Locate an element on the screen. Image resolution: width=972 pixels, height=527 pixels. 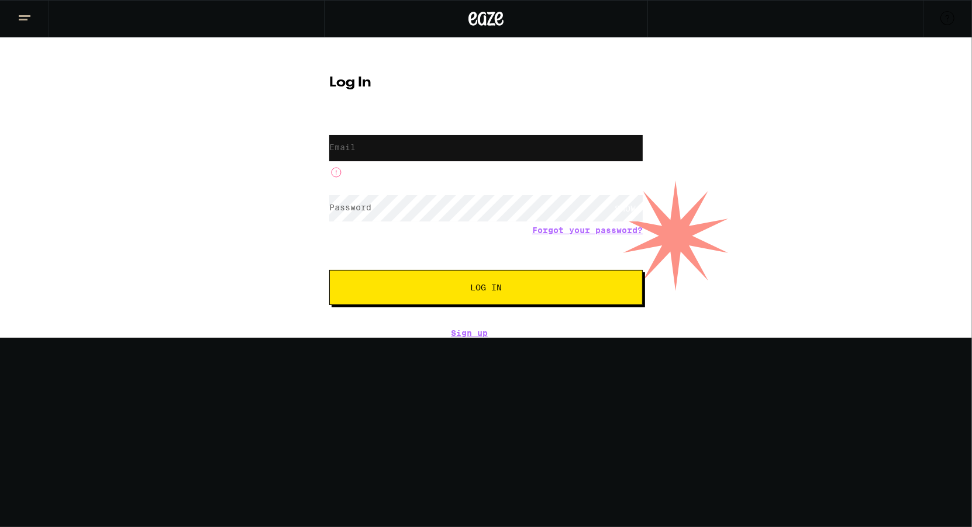
button: Log In is located at coordinates (486, 288).